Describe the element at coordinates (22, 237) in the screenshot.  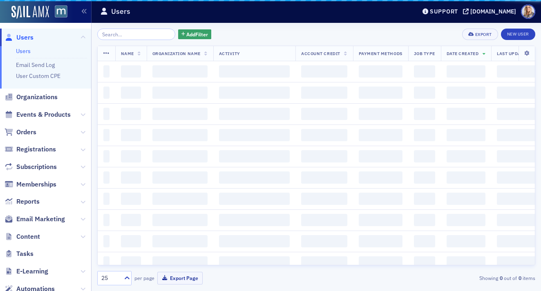
I see `a: Content` at that location.